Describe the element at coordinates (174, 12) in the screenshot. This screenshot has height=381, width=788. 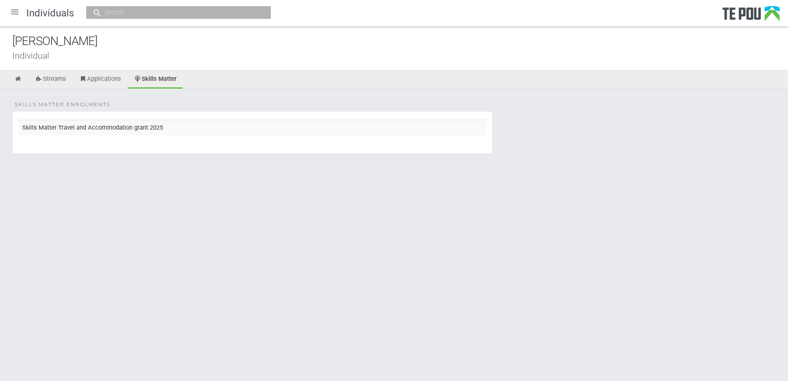
I see `input: Search` at that location.